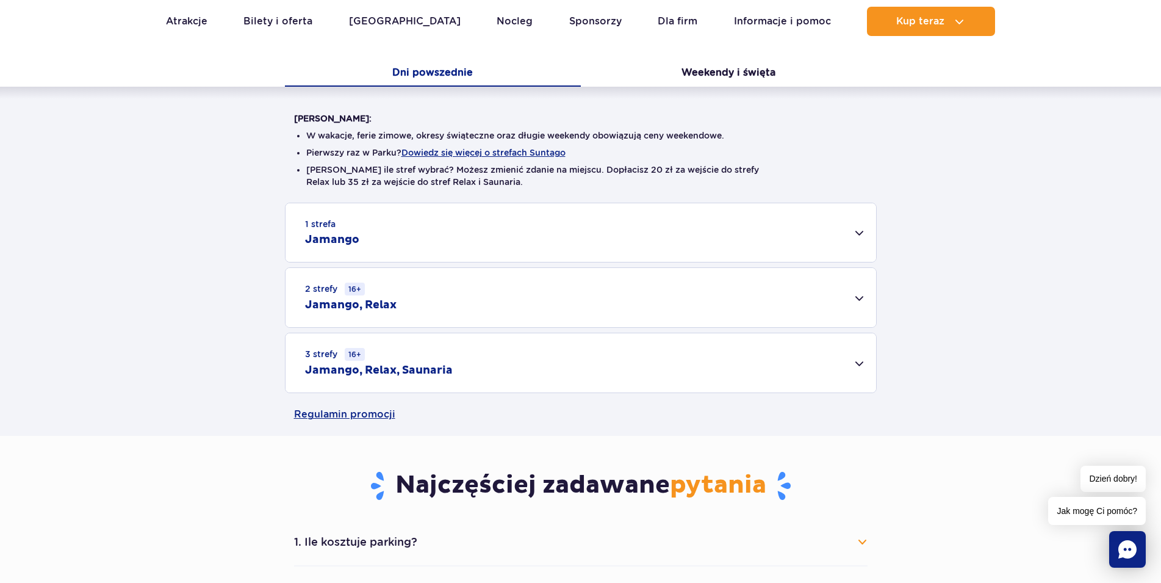 The width and height of the screenshot is (1161, 583). Describe the element at coordinates (677, 21) in the screenshot. I see `a: Dla firm` at that location.